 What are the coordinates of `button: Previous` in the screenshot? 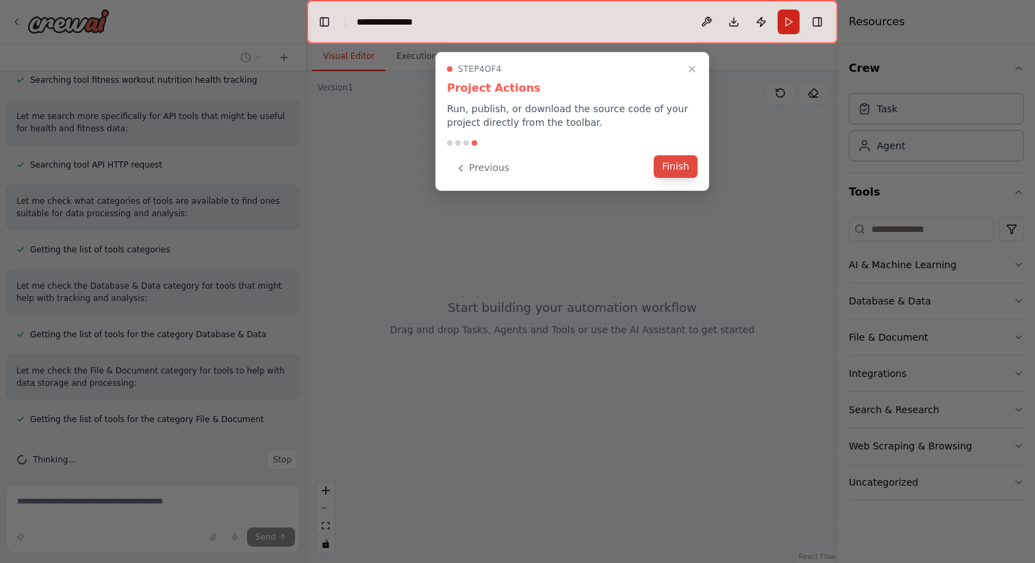 It's located at (482, 168).